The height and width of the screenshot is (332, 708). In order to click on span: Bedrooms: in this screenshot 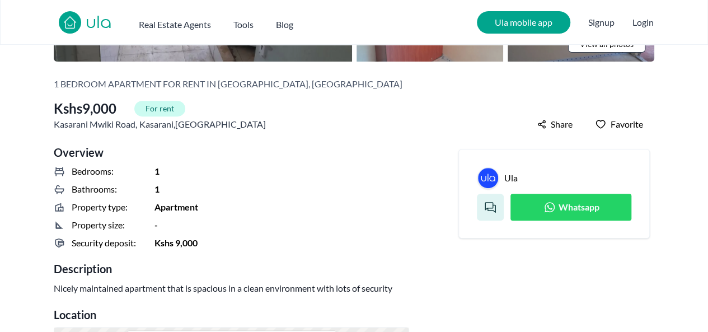, I will do `click(92, 171)`.